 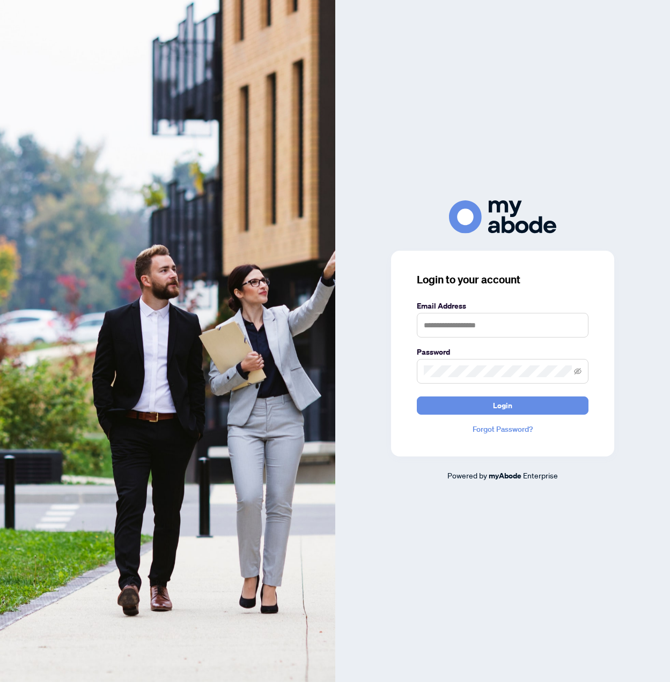 I want to click on span: Login, so click(x=502, y=406).